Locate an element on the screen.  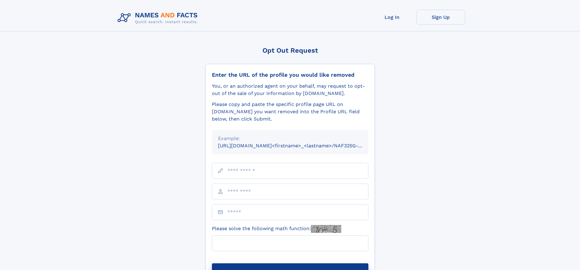
img: Logo Names and Facts is located at coordinates (159, 18).